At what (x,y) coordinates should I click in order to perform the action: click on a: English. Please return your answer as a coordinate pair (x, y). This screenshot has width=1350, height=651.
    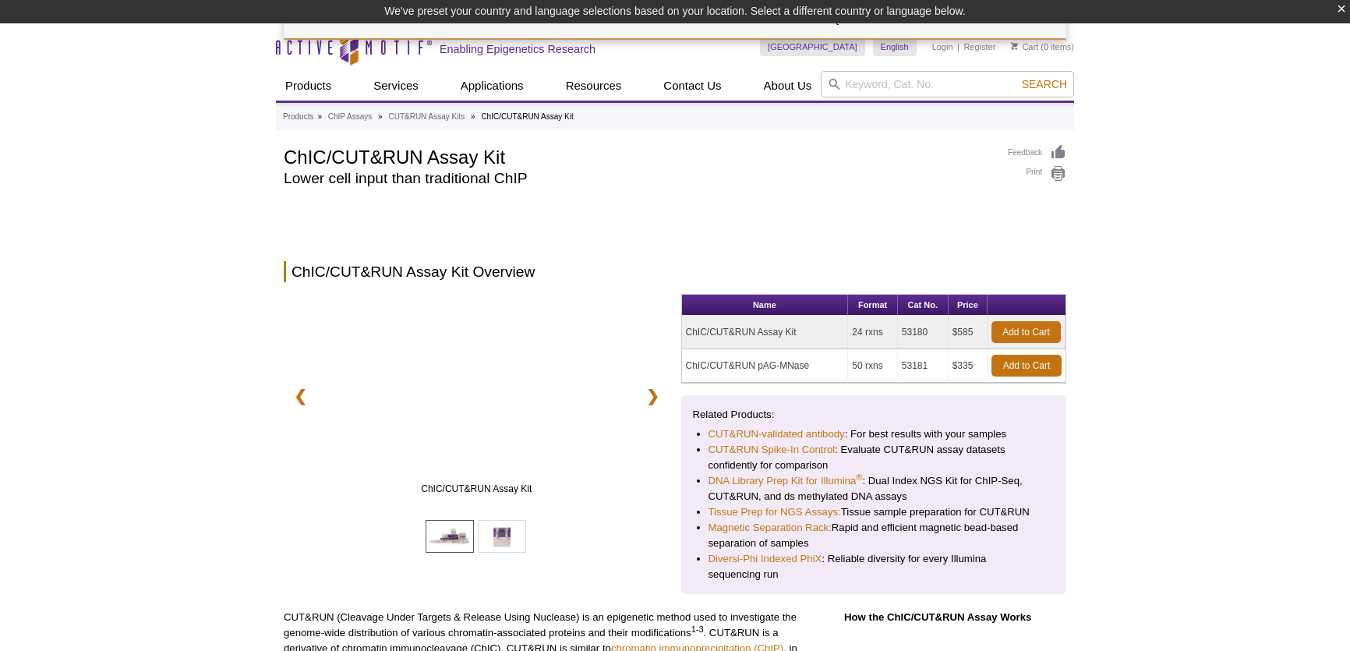
    Looking at the image, I should click on (895, 47).